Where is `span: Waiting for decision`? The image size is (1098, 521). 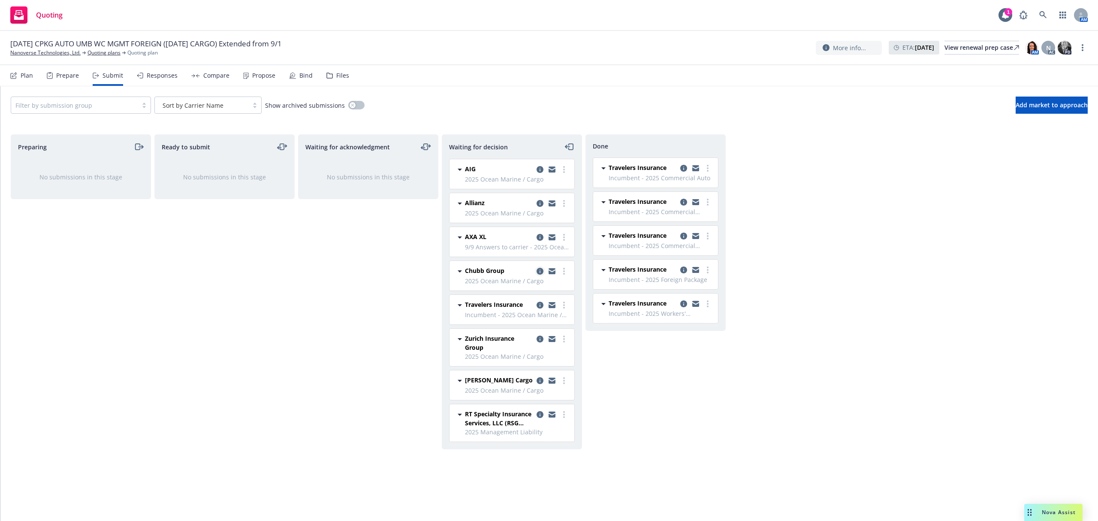 span: Waiting for decision is located at coordinates (478, 147).